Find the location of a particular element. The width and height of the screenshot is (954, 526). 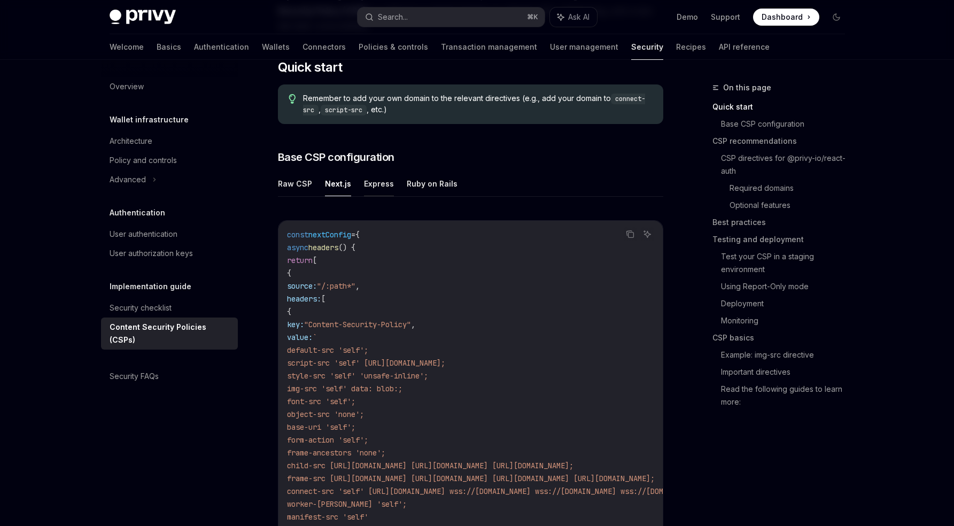

svg: Tip is located at coordinates (292, 99).